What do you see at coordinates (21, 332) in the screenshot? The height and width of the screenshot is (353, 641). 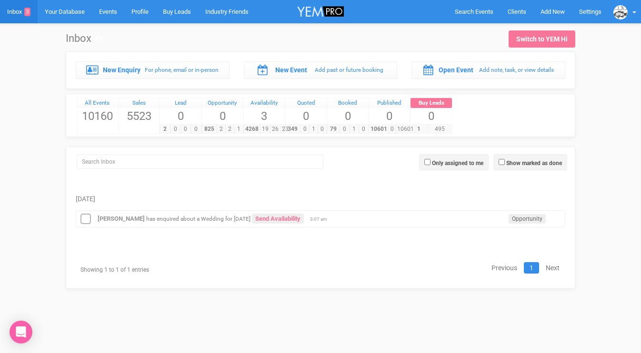 I see `div: Open Intercom Messenger` at bounding box center [21, 332].